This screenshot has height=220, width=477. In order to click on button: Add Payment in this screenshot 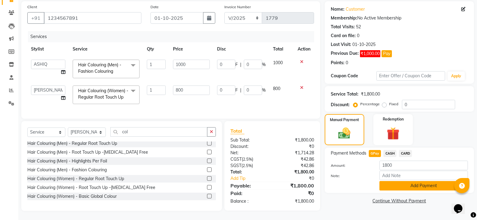, I will do `click(424, 186)`.